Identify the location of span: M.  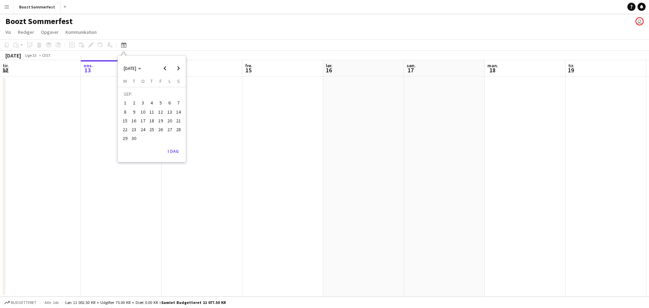
(125, 81).